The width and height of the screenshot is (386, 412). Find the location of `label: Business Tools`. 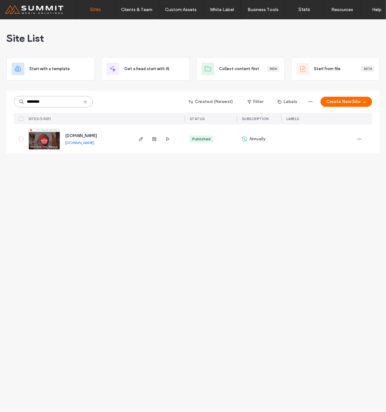

label: Business Tools is located at coordinates (263, 9).